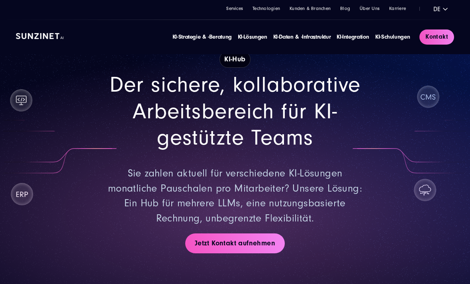 The height and width of the screenshot is (284, 470). I want to click on a: Services, so click(234, 8).